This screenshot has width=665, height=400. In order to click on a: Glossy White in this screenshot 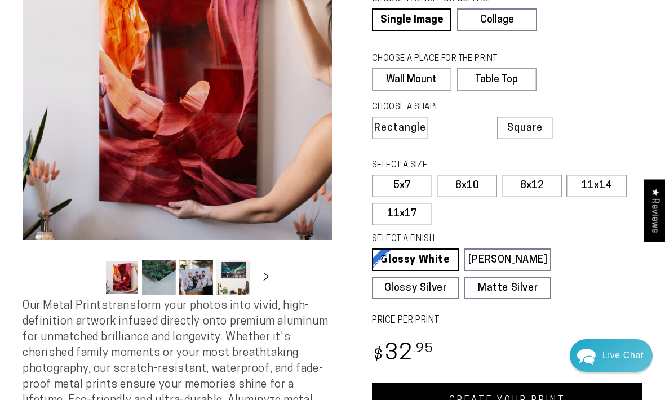, I will do `click(415, 260)`.